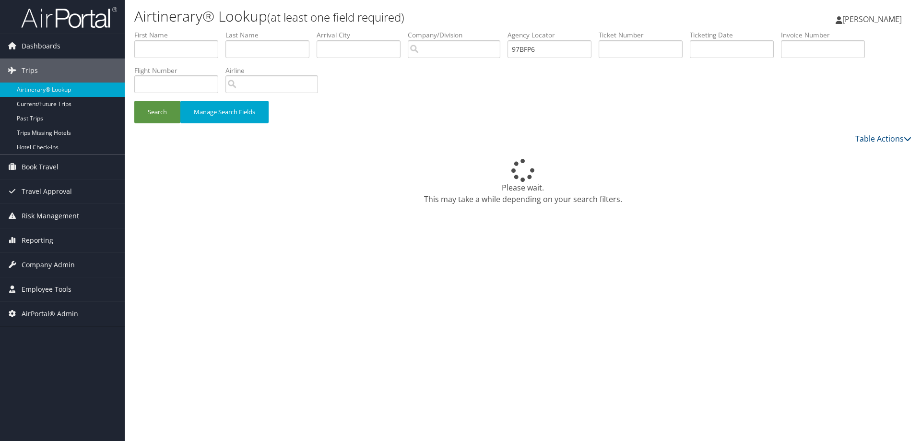 The height and width of the screenshot is (441, 921). I want to click on label: First Name, so click(180, 35).